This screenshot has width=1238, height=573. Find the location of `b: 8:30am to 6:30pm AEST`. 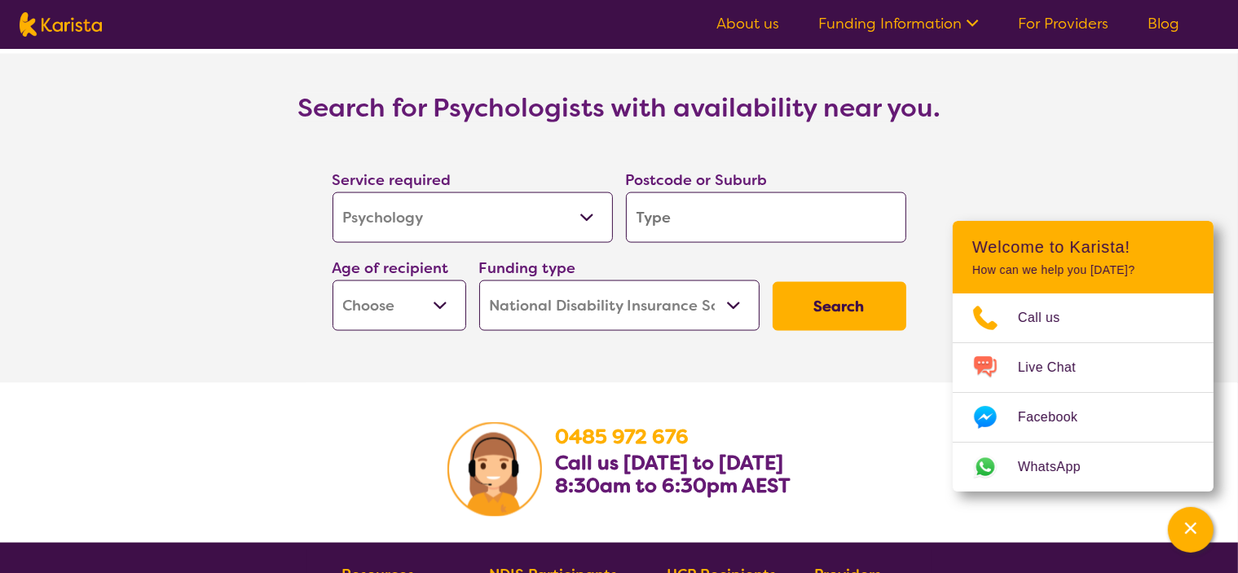

b: 8:30am to 6:30pm AEST is located at coordinates (672, 486).